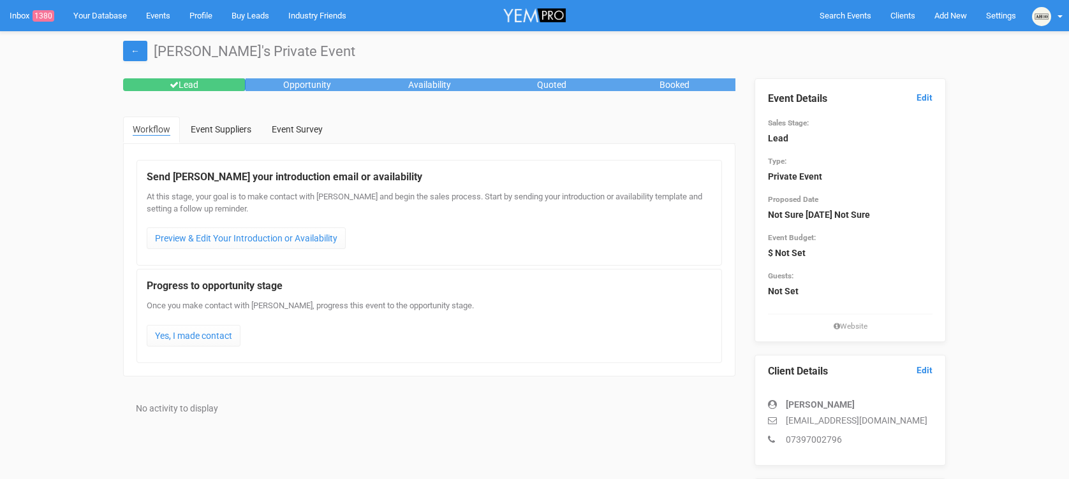 The height and width of the screenshot is (479, 1069). Describe the element at coordinates (429, 409) in the screenshot. I see `div: No activity to display` at that location.